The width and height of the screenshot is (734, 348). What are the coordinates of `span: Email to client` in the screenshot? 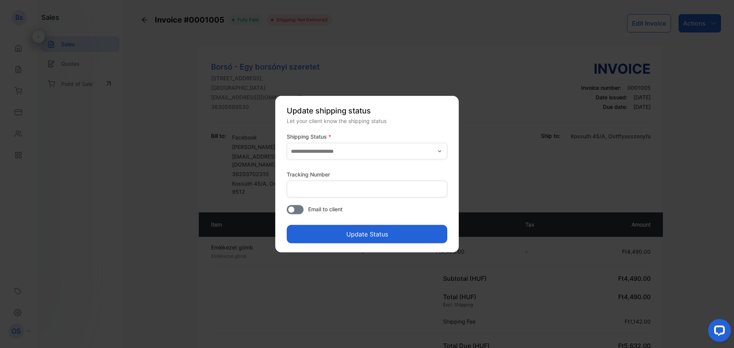 It's located at (325, 209).